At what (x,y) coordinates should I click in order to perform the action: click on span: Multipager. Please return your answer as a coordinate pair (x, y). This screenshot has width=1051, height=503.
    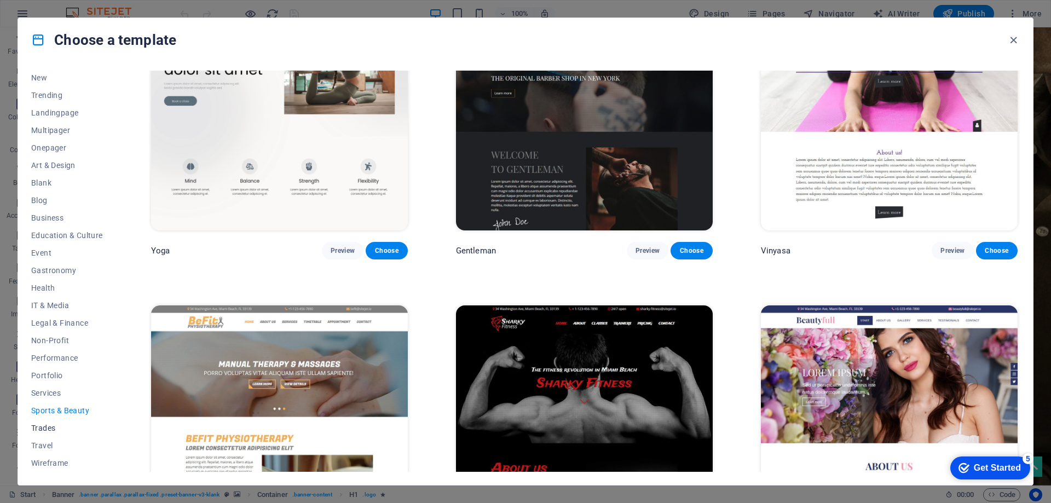
    Looking at the image, I should click on (67, 130).